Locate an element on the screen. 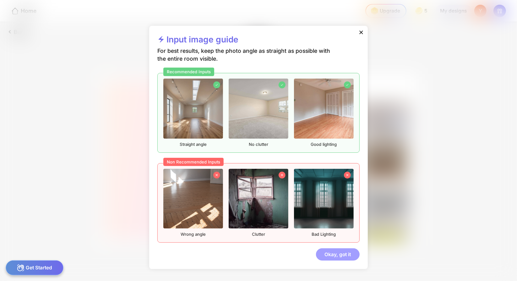 The image size is (517, 281). img: nonrecommendedImageEmpty1.png is located at coordinates (193, 199).